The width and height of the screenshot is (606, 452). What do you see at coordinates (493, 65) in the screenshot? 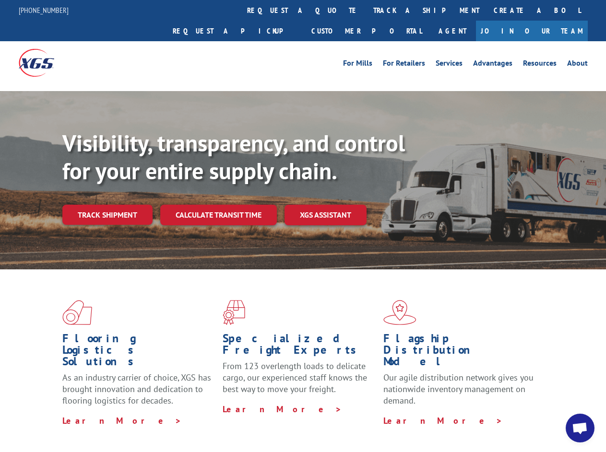
I see `a: Advantages` at bounding box center [493, 65].